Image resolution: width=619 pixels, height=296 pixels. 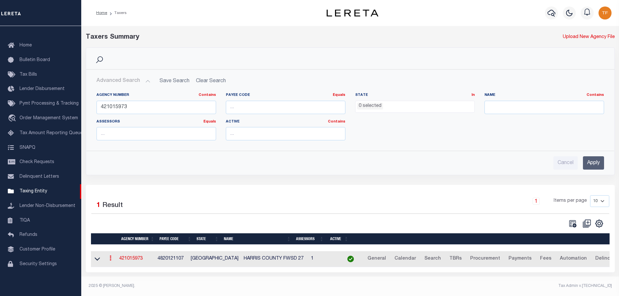 What do you see at coordinates (175, 239) in the screenshot?
I see `th: Payee Code: activate to sort column ascending` at bounding box center [175, 239].